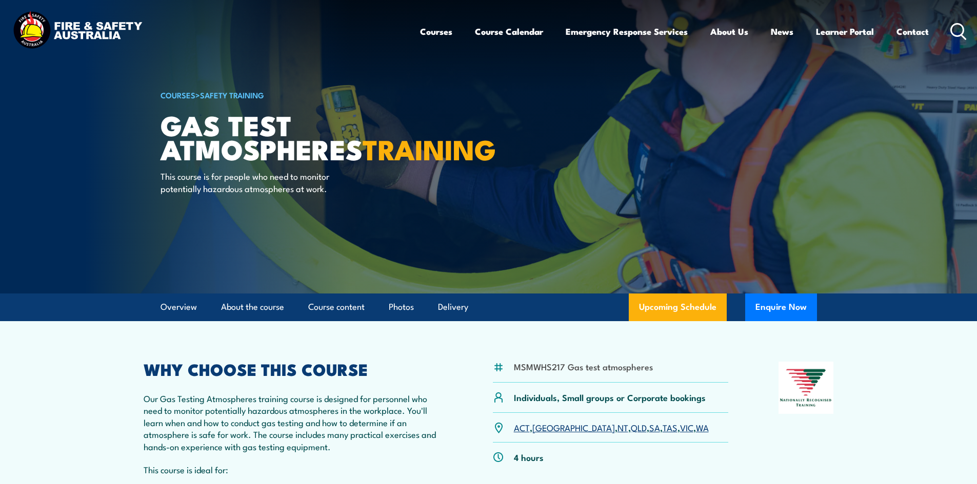  What do you see at coordinates (781, 308) in the screenshot?
I see `button: Enquire Now` at bounding box center [781, 308].